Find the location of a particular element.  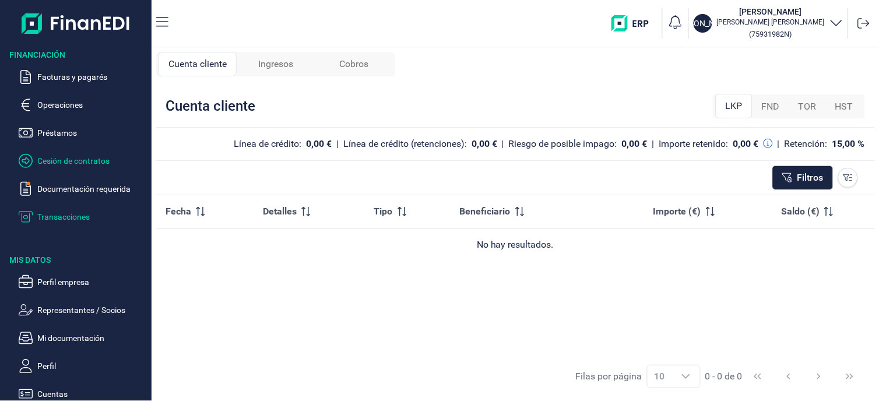

button: Filtros is located at coordinates (802, 178).